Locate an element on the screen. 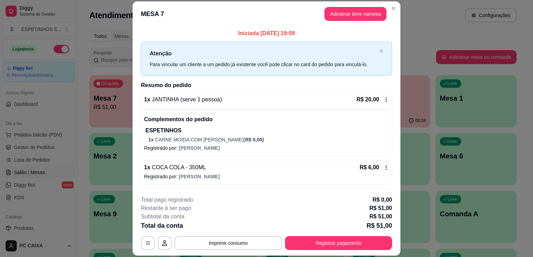  p: R$ 0,00 is located at coordinates (382, 200).